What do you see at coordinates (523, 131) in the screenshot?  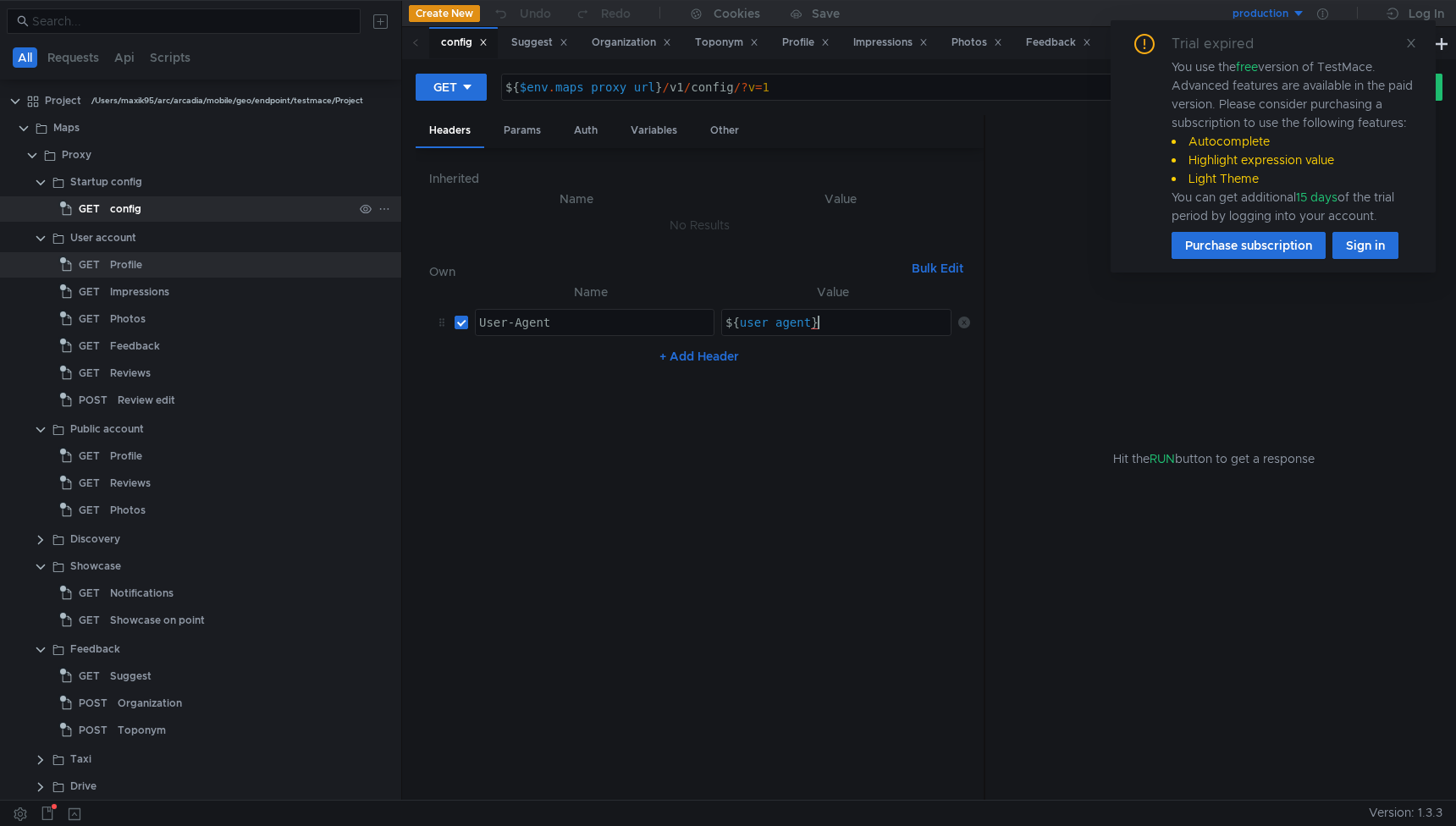 I see `div: Params` at bounding box center [523, 131].